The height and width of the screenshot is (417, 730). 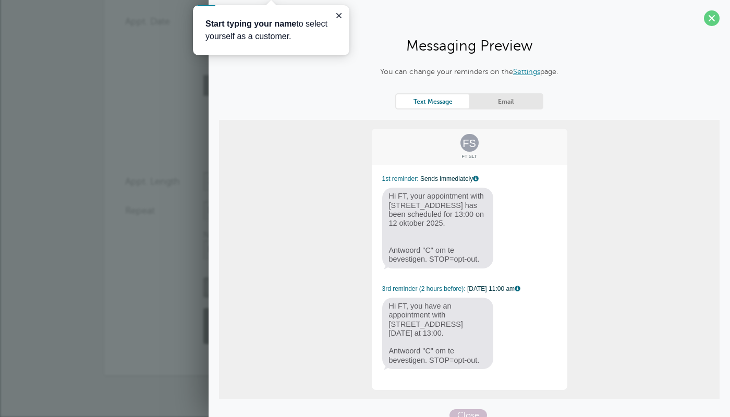 I want to click on div: Guide, so click(x=78, y=25).